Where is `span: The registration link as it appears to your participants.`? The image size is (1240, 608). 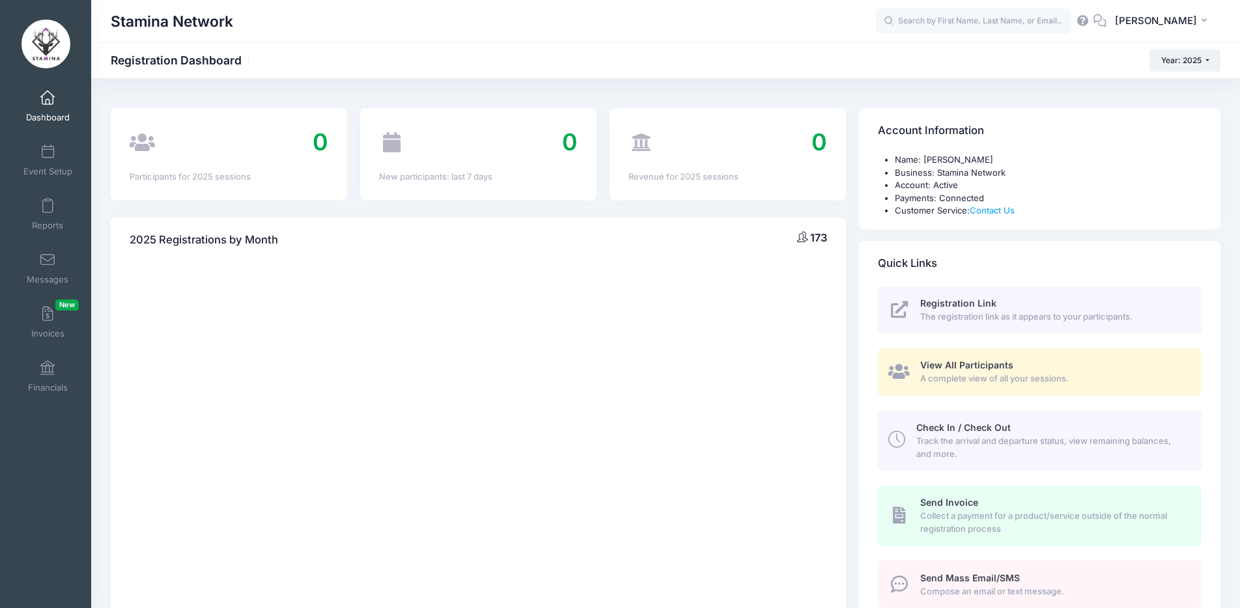
span: The registration link as it appears to your participants. is located at coordinates (1053, 317).